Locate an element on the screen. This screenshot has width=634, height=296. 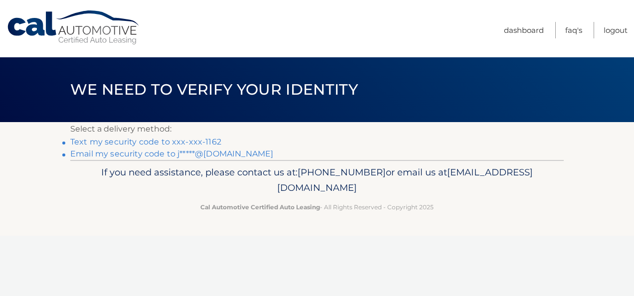
a: Dashboard is located at coordinates (524, 30).